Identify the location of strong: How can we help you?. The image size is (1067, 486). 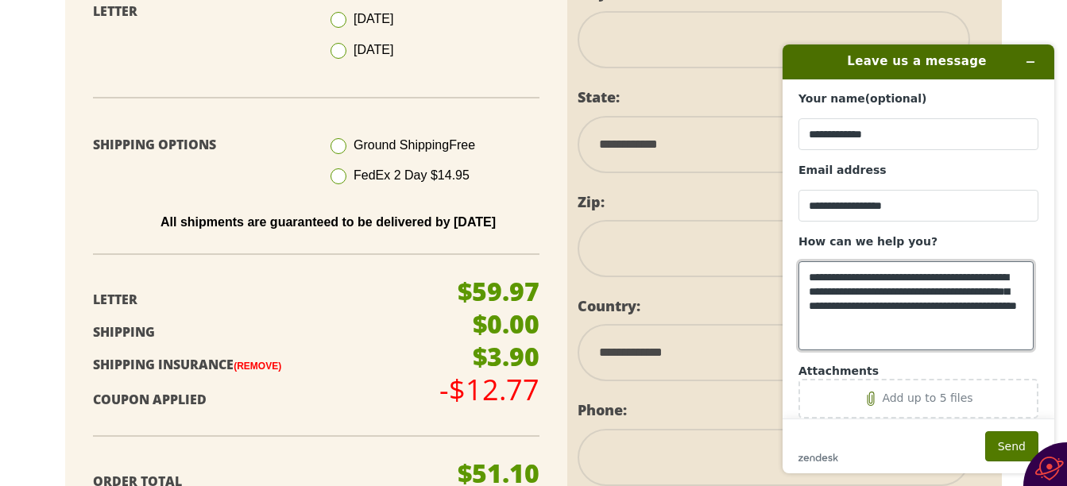
(98, 210).